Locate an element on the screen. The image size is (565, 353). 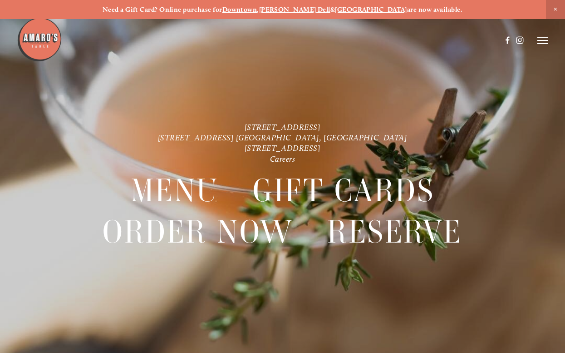
a: Menu is located at coordinates (175, 190).